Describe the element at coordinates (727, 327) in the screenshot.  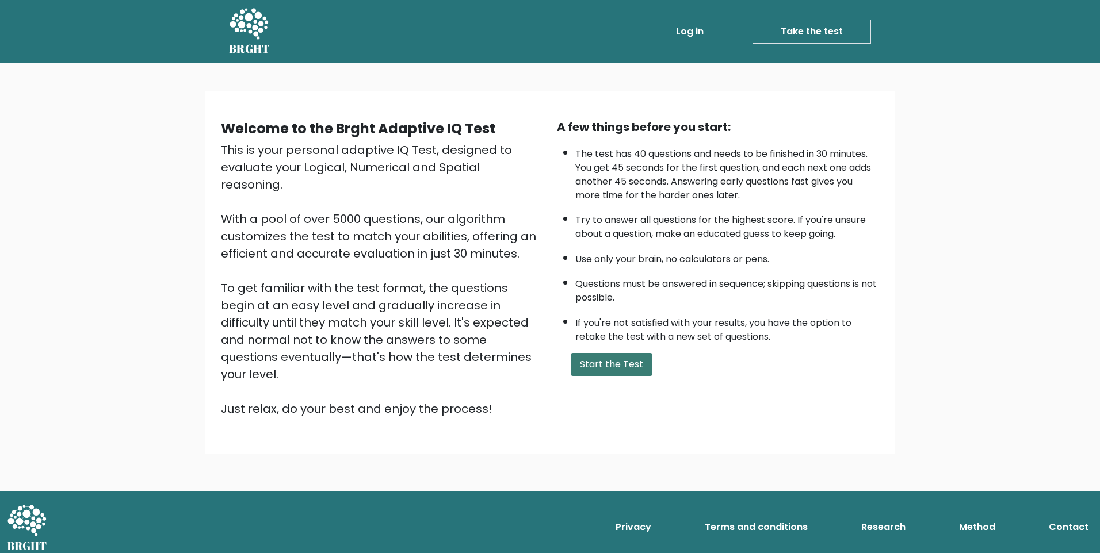
I see `li: If you're not satisfied with your results, you have the option to retake the test with a new set ...` at that location.